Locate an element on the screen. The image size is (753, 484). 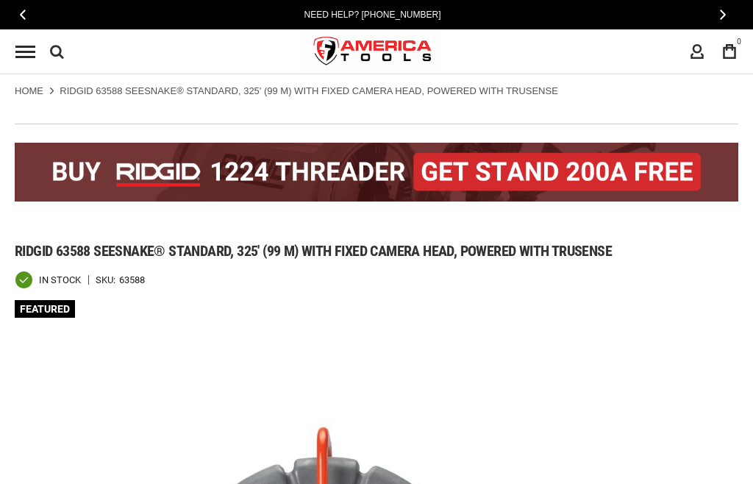
span: 0 is located at coordinates (739, 41).